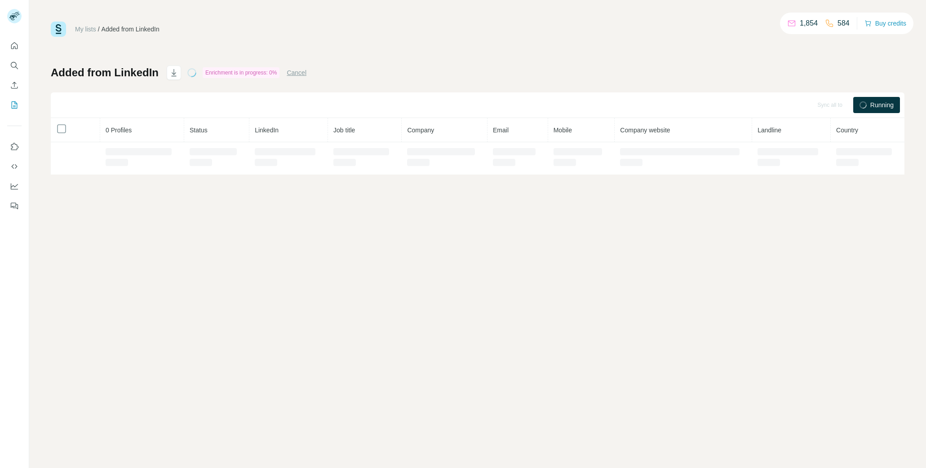 This screenshot has height=468, width=926. What do you see at coordinates (58, 29) in the screenshot?
I see `img: Surfe Logo` at bounding box center [58, 29].